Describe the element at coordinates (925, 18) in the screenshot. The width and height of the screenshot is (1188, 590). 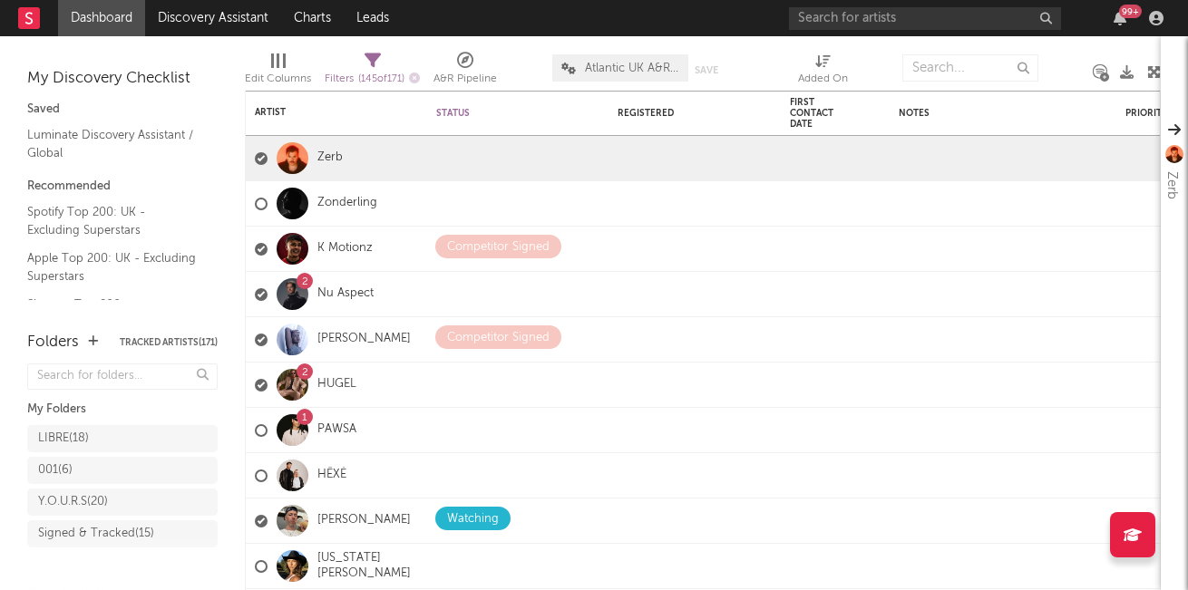
I see `input: Search for artists` at that location.